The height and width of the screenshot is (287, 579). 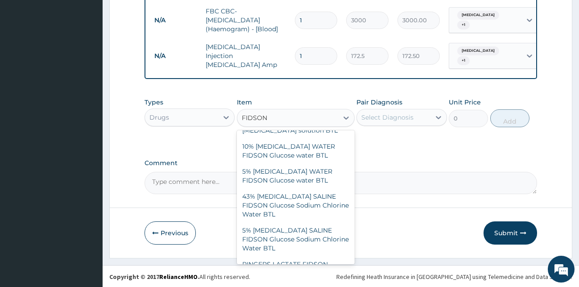 I want to click on div: RINGERS LACTATE FIDSON Ringer's solution BTL, so click(x=296, y=268).